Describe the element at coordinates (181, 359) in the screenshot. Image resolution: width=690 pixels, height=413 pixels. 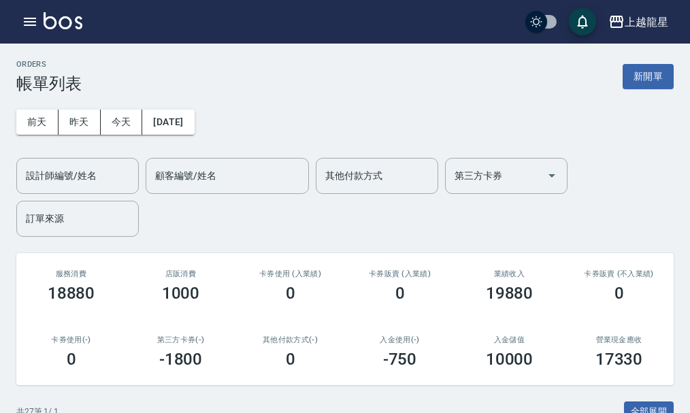
I see `h3: -1800` at that location.